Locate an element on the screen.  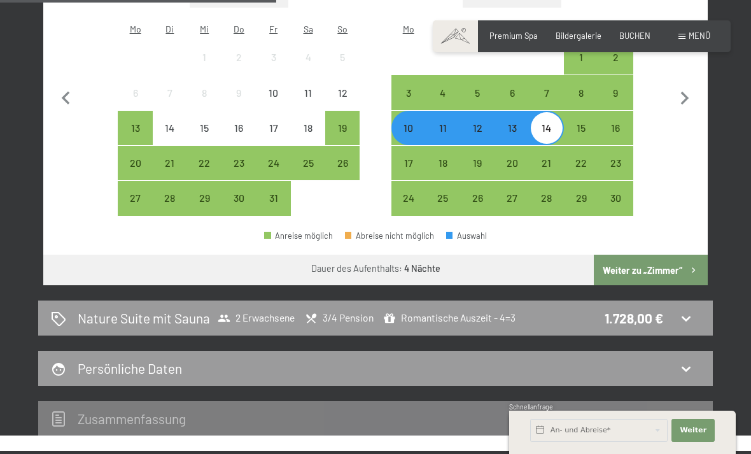
div: Wed Oct 15 2025 is located at coordinates (204, 128).